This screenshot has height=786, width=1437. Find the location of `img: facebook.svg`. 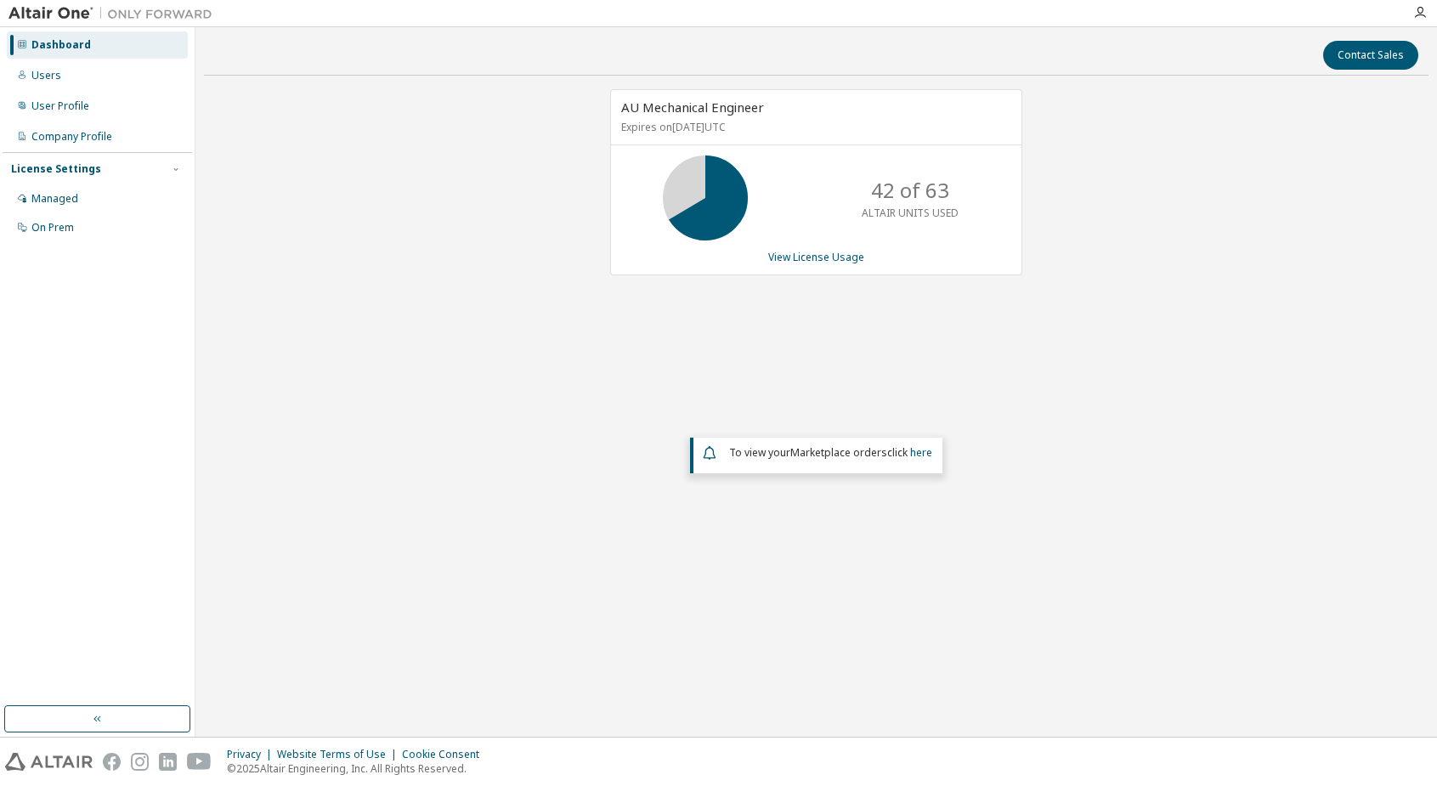

img: facebook.svg is located at coordinates (111, 762).